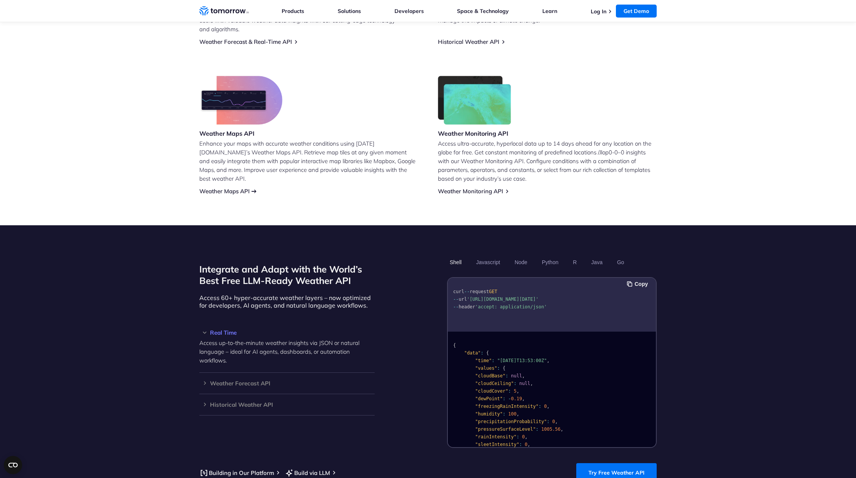 This screenshot has height=478, width=856. What do you see at coordinates (225, 191) in the screenshot?
I see `a: Weather Maps API` at bounding box center [225, 191].